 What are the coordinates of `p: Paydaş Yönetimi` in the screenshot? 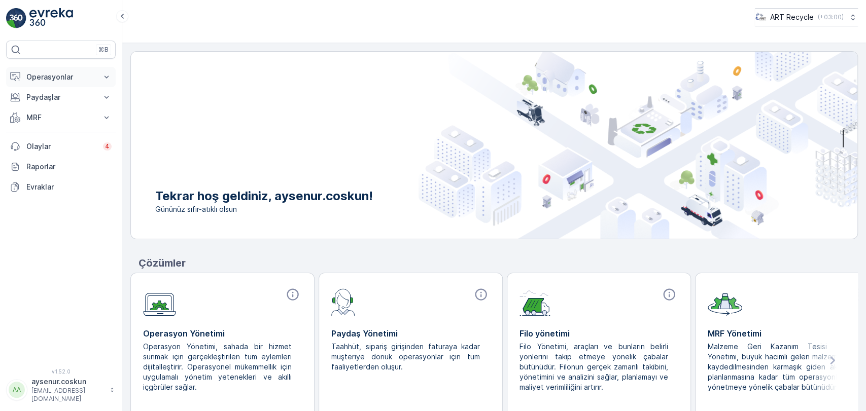 It's located at (410, 334).